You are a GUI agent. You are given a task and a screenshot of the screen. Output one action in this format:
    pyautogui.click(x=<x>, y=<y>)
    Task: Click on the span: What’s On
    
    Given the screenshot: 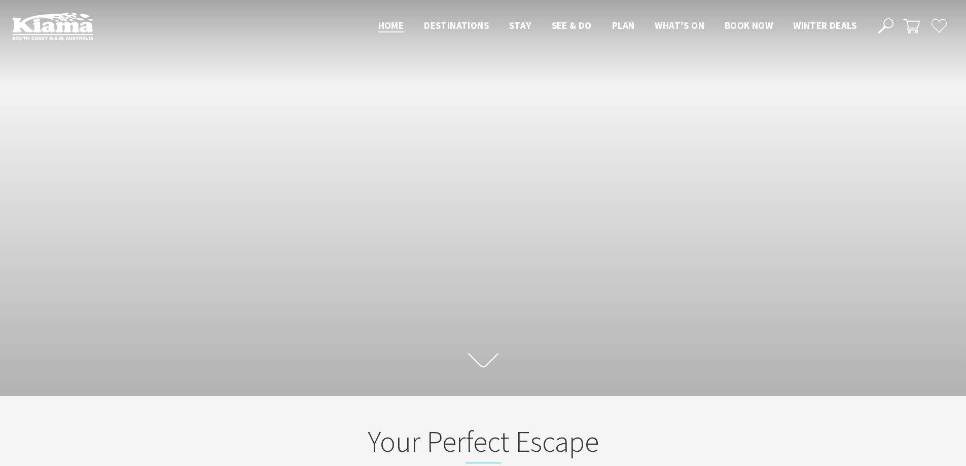 What is the action you would take?
    pyautogui.click(x=680, y=25)
    